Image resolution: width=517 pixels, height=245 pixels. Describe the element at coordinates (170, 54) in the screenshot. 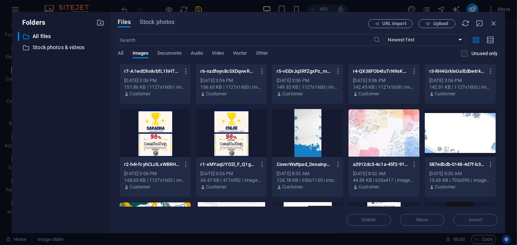

I see `span: Documents` at that location.